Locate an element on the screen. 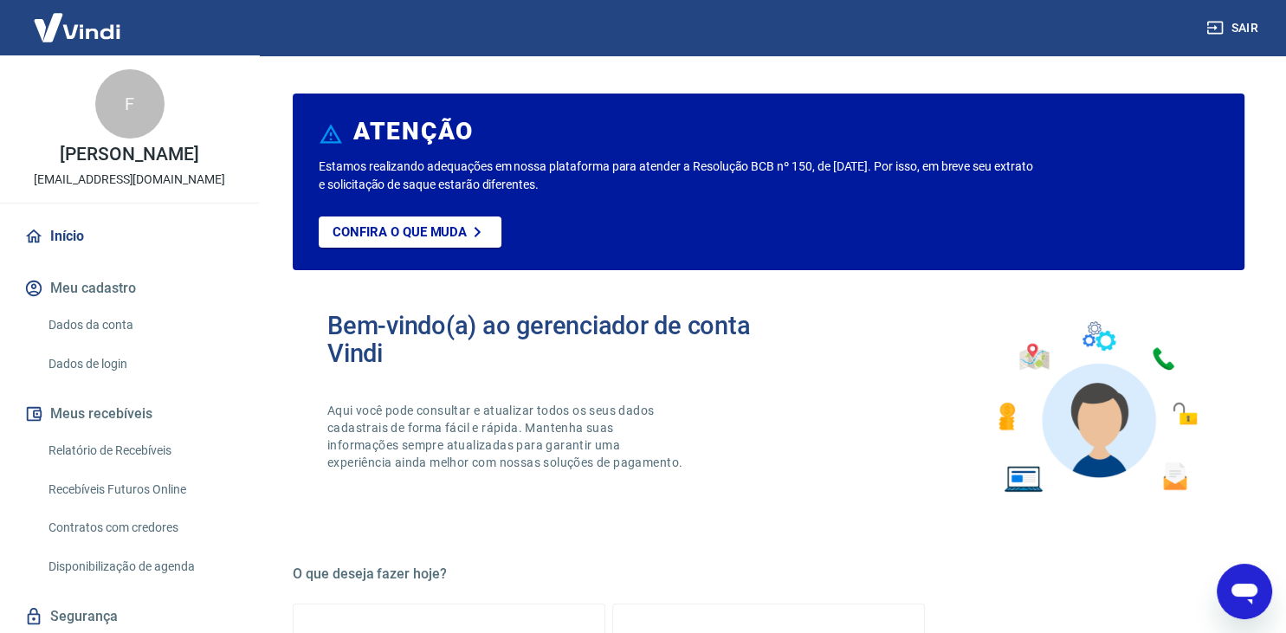 The height and width of the screenshot is (633, 1286). button: Sair is located at coordinates (1234, 28).